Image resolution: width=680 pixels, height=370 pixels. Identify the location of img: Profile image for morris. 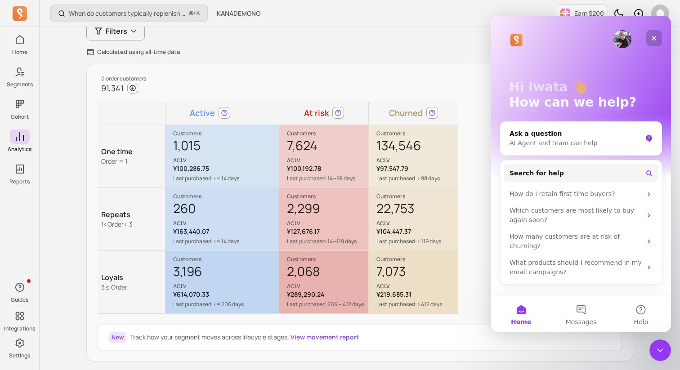
(131, 23).